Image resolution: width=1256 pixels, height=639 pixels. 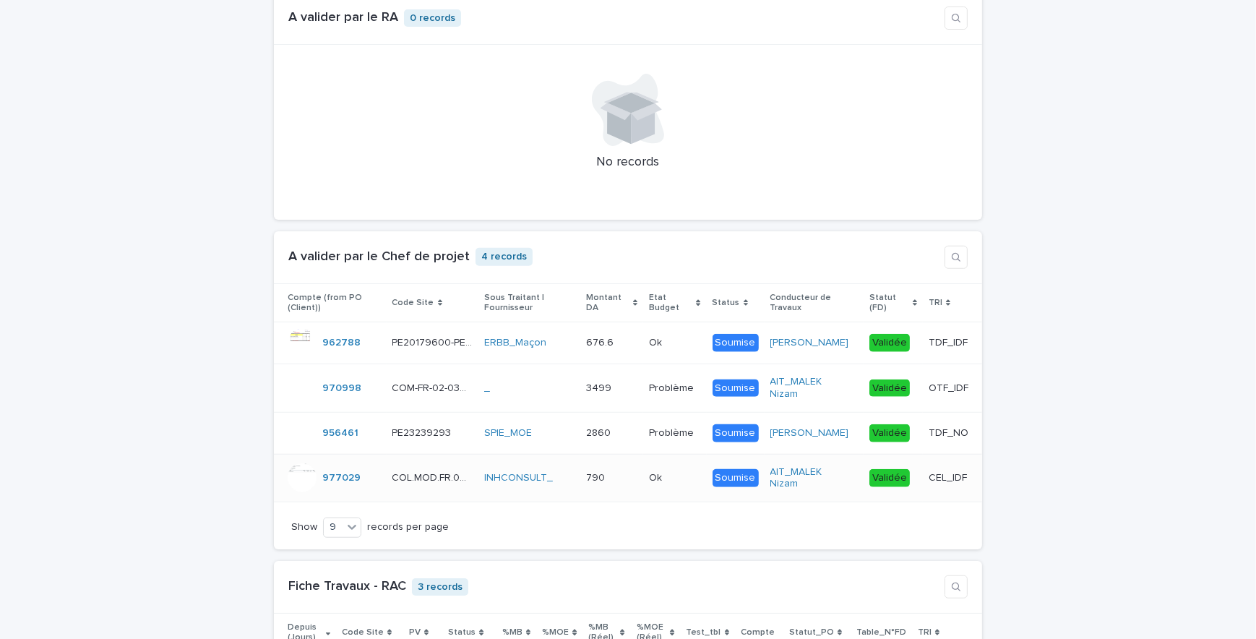 What do you see at coordinates (434, 341) in the screenshot?
I see `p: PE20179600-PE25266506` at bounding box center [434, 341].